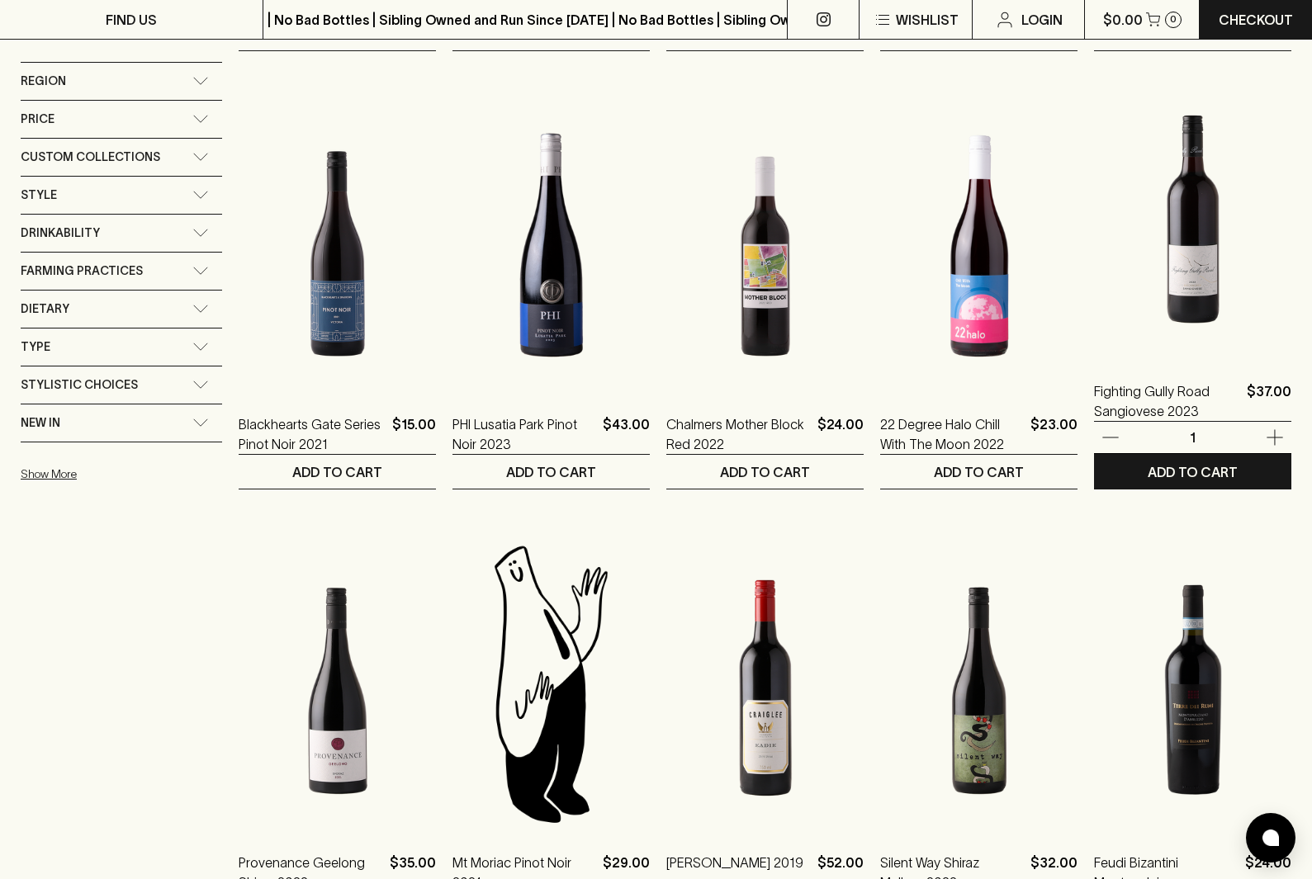 This screenshot has height=879, width=1312. I want to click on p: 1, so click(1193, 438).